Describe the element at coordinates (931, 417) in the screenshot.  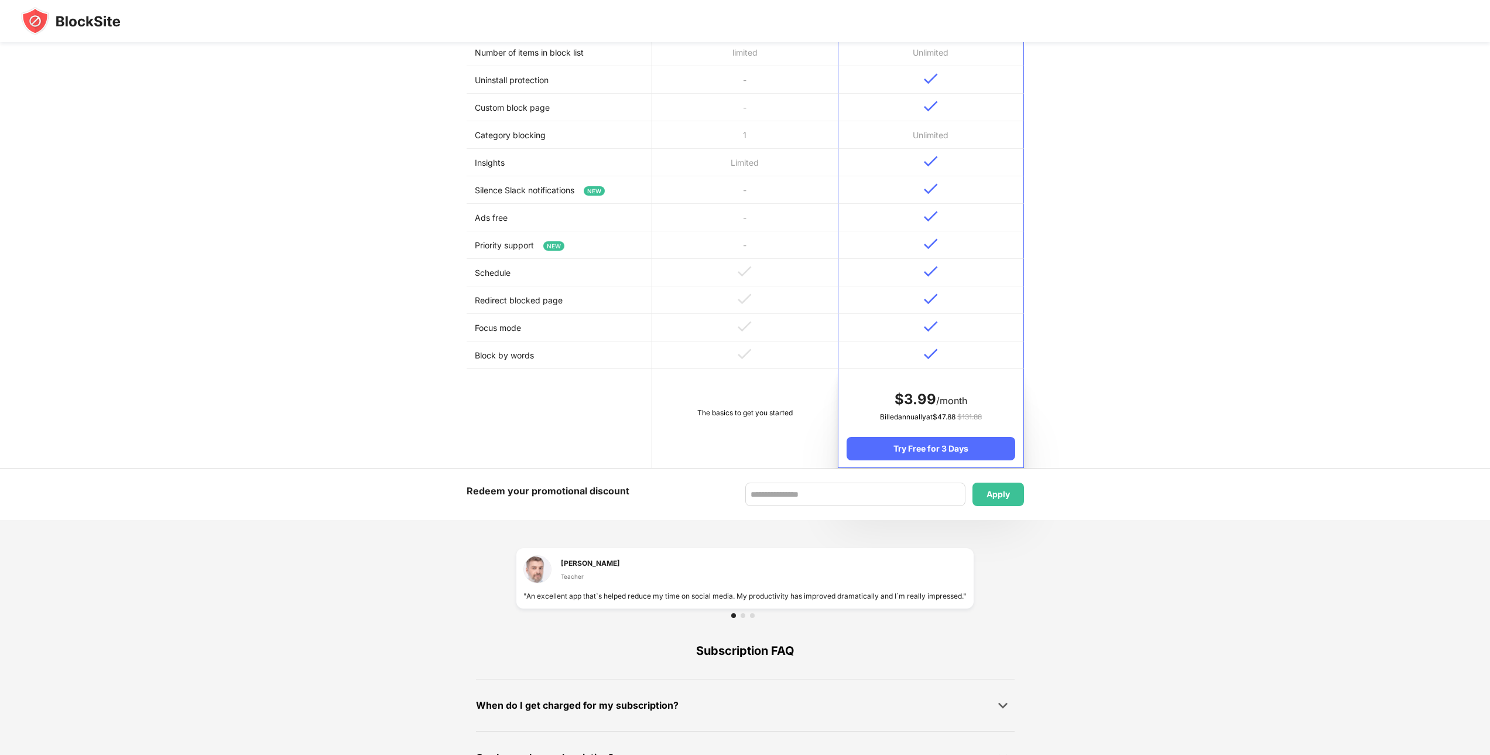
I see `div: Billed annually at $ 47.88` at that location.